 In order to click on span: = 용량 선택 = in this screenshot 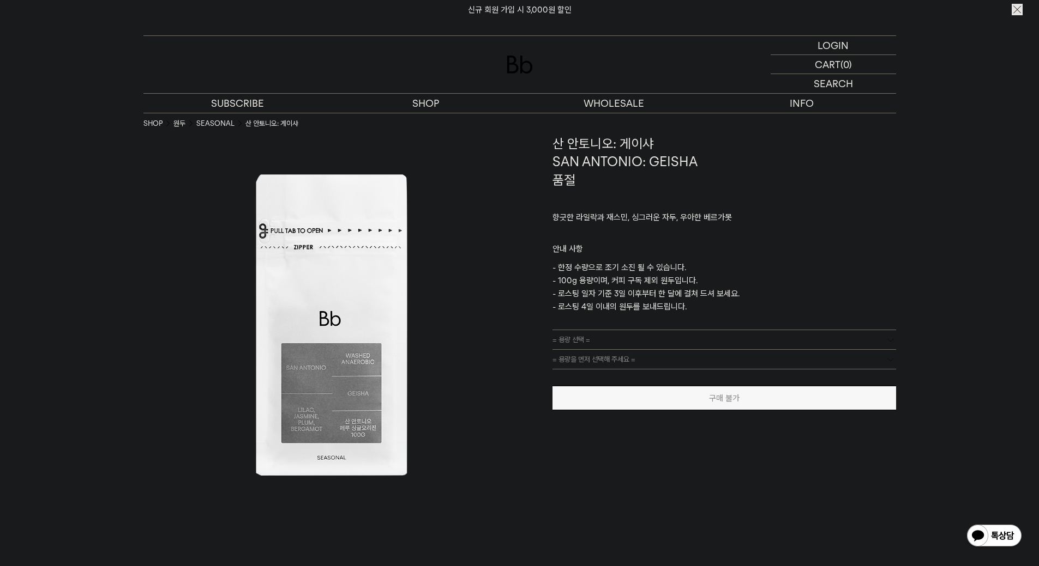, I will do `click(571, 340)`.